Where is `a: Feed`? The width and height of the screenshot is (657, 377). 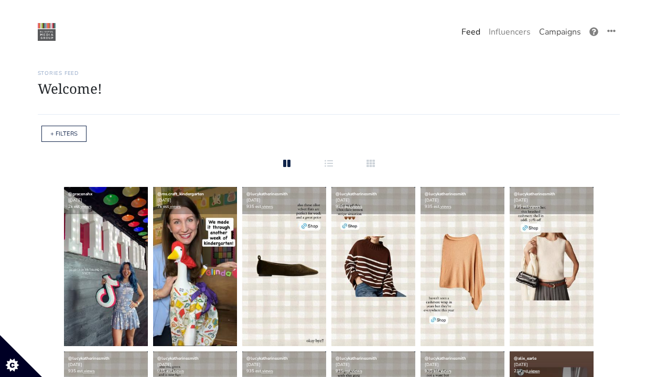 a: Feed is located at coordinates (471, 32).